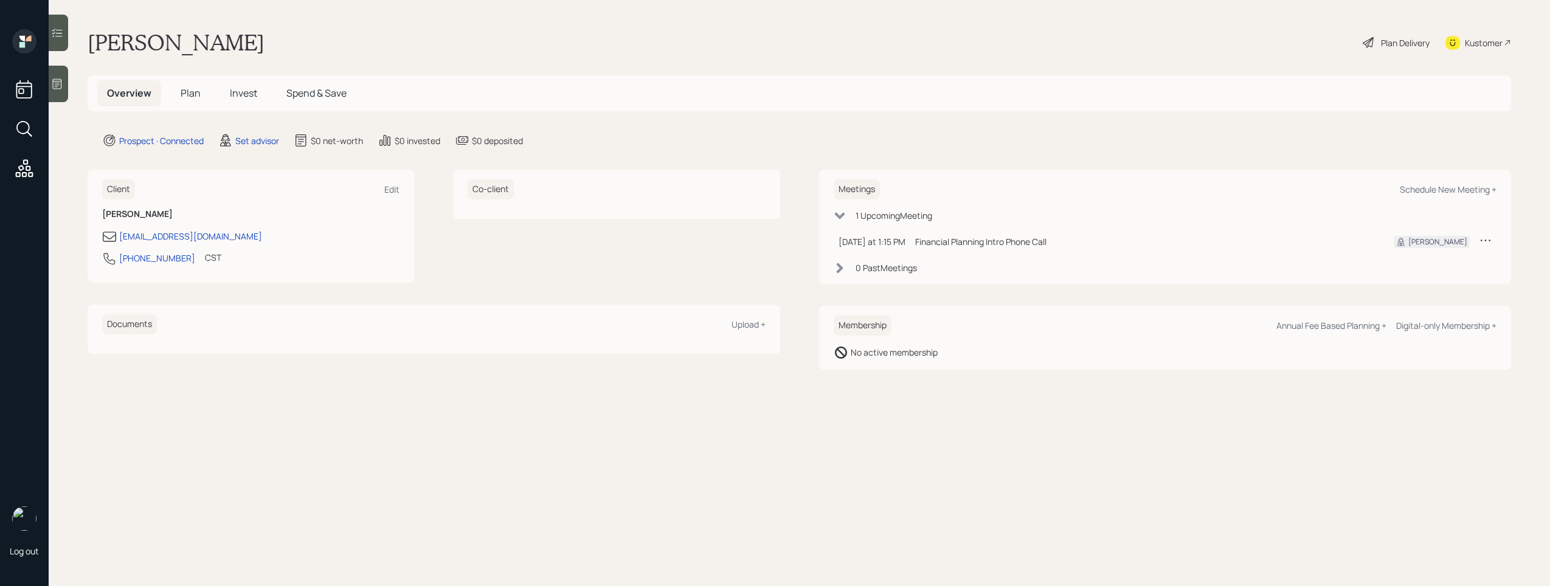  I want to click on span: Overview, so click(129, 93).